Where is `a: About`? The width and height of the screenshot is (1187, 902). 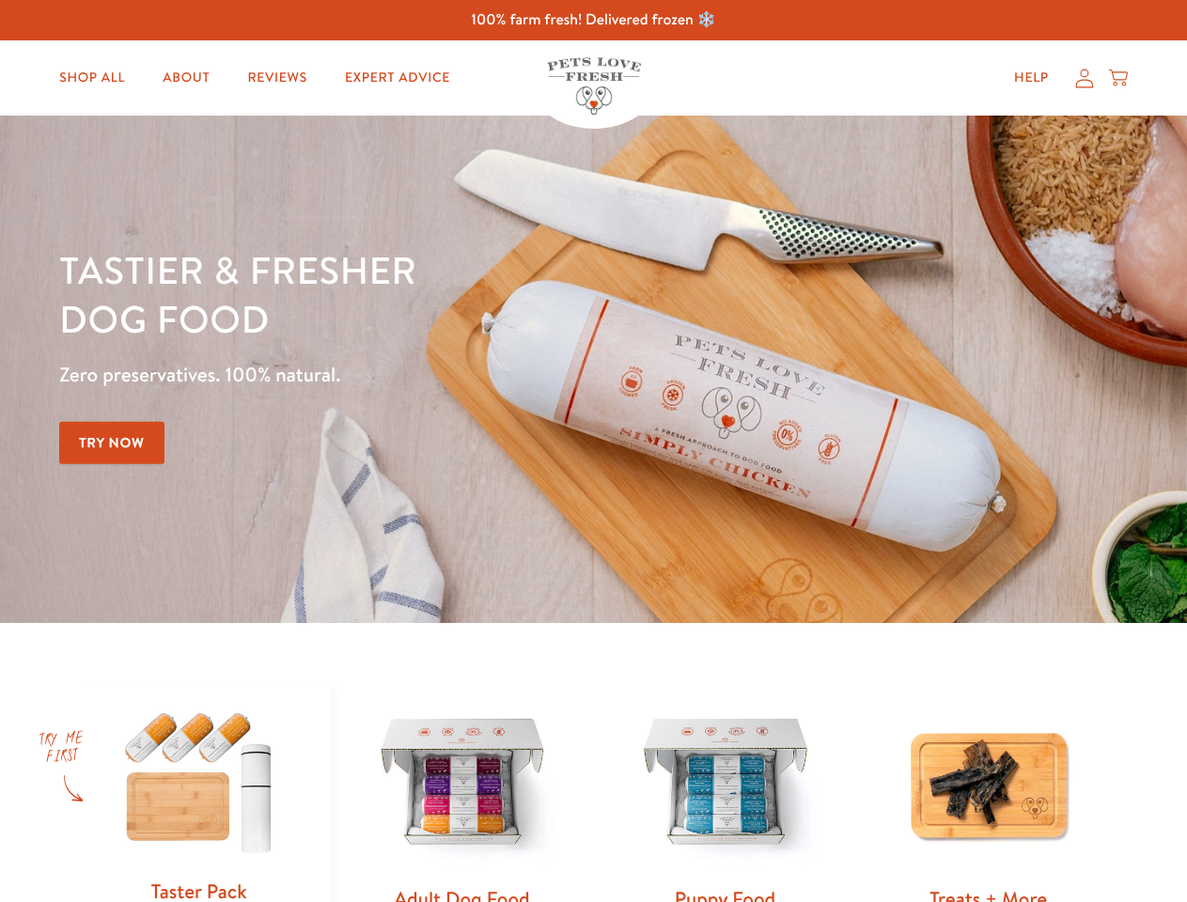
a: About is located at coordinates (186, 78).